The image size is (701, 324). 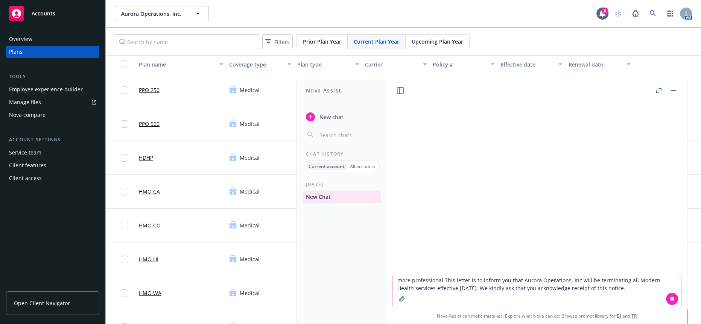 I want to click on a: HMO CO, so click(x=150, y=225).